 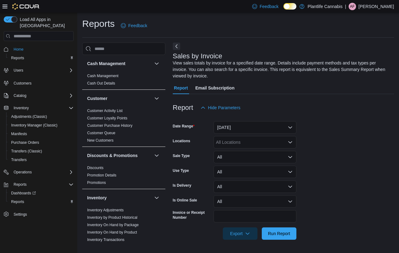 I want to click on button: Discounts & Promotions, so click(x=157, y=156).